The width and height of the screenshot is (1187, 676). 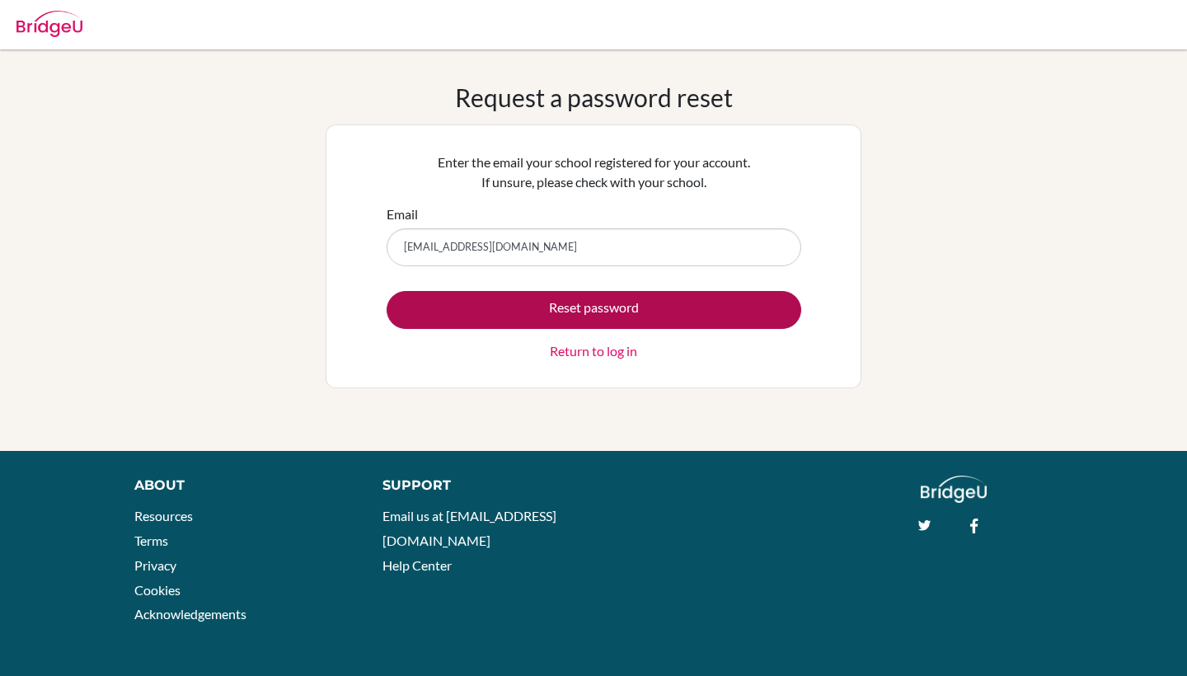 I want to click on a: Acknowledgements, so click(x=190, y=614).